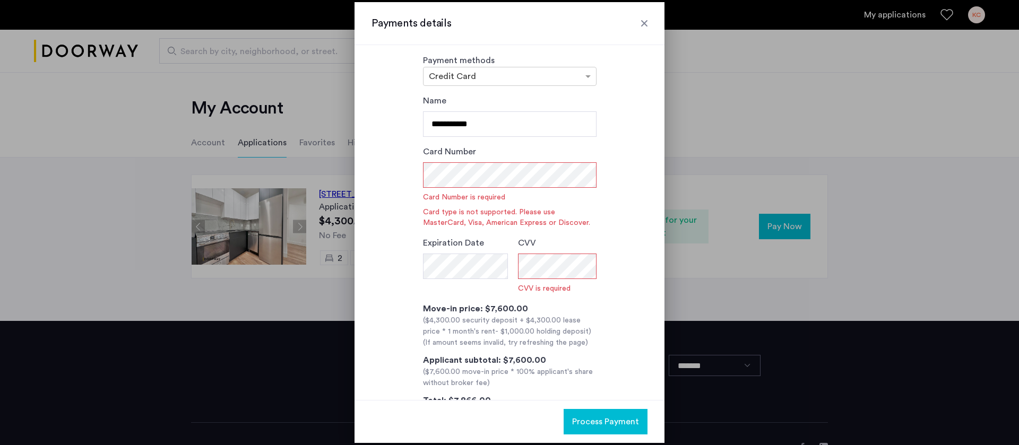 The height and width of the screenshot is (445, 1019). What do you see at coordinates (542, 332) in the screenshot?
I see `span: - $1,000.00 holding deposit` at bounding box center [542, 332].